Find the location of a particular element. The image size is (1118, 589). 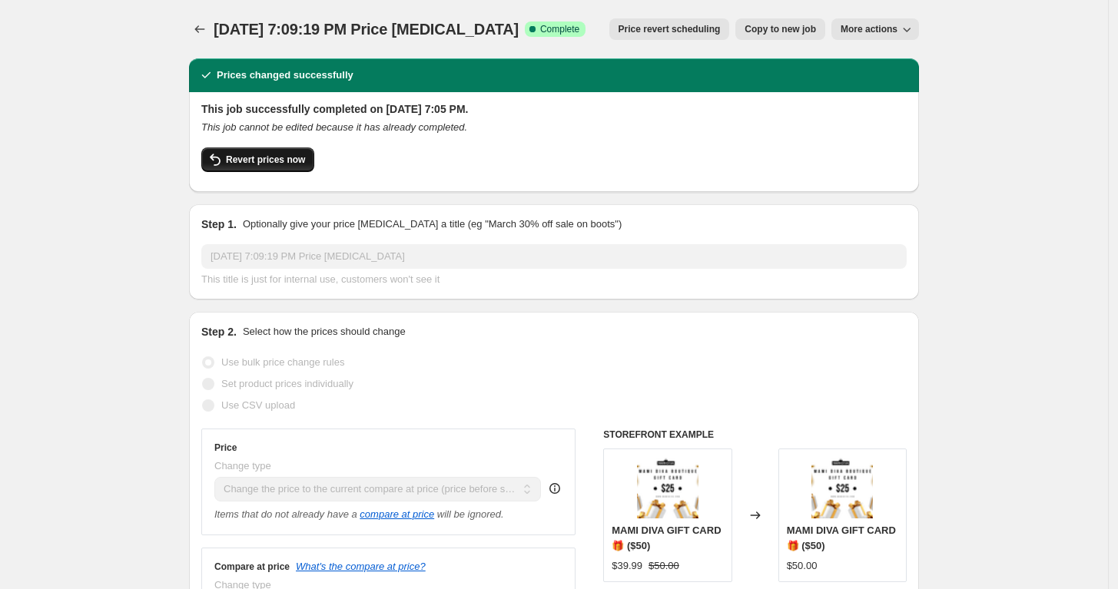

i: compare at price is located at coordinates (396, 514).